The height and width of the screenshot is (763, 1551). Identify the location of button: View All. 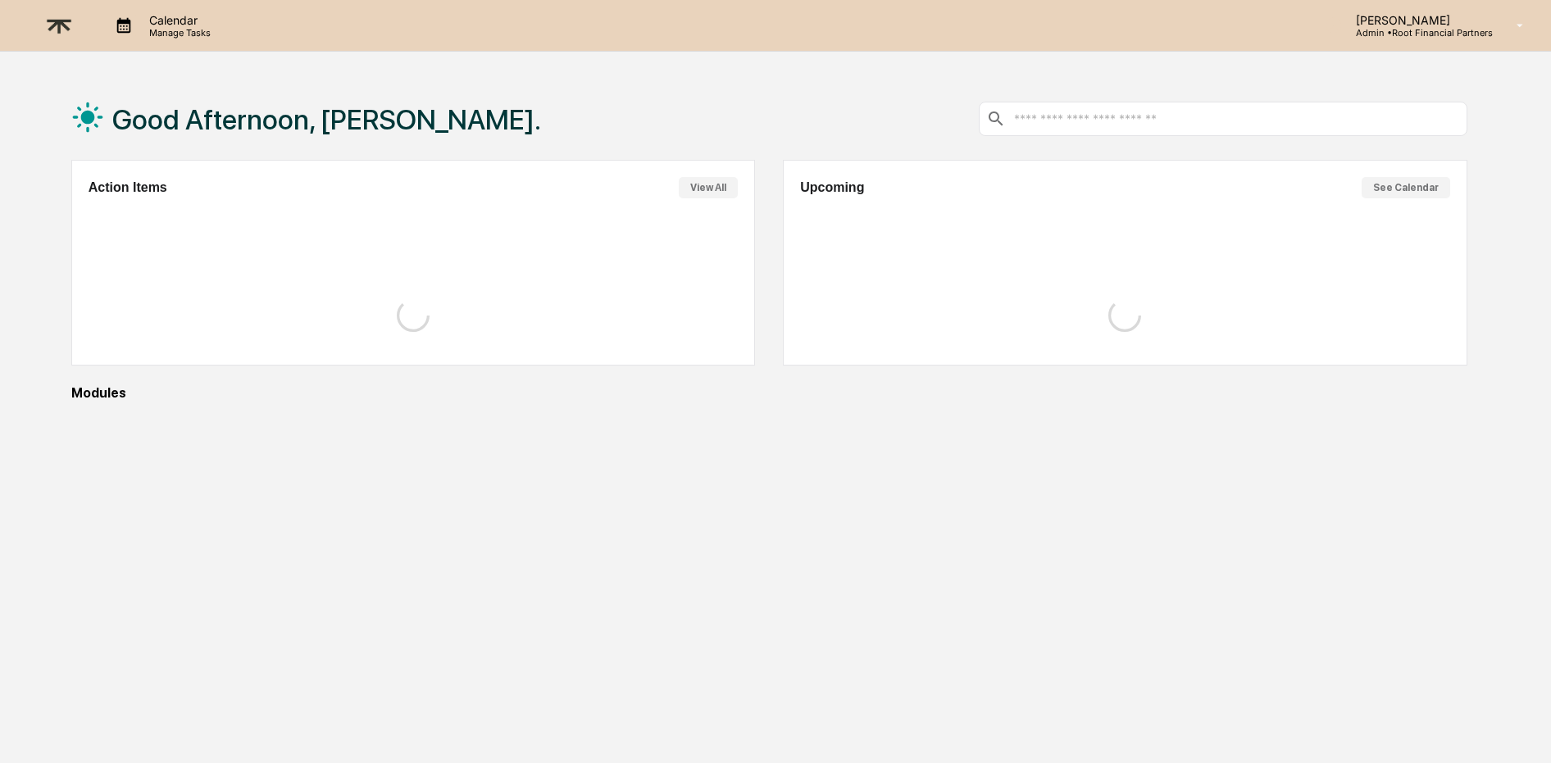
(708, 188).